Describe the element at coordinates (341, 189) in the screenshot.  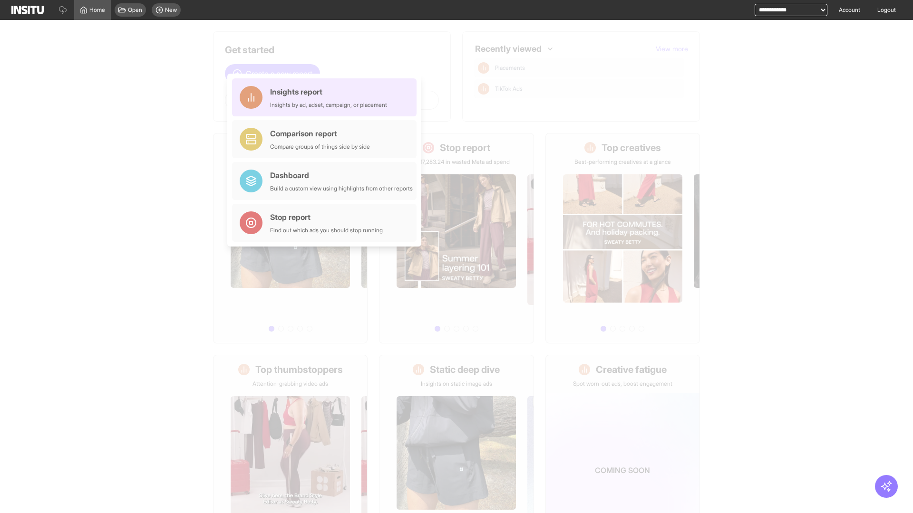
I see `div: Build a custom view using highlights from other reports` at that location.